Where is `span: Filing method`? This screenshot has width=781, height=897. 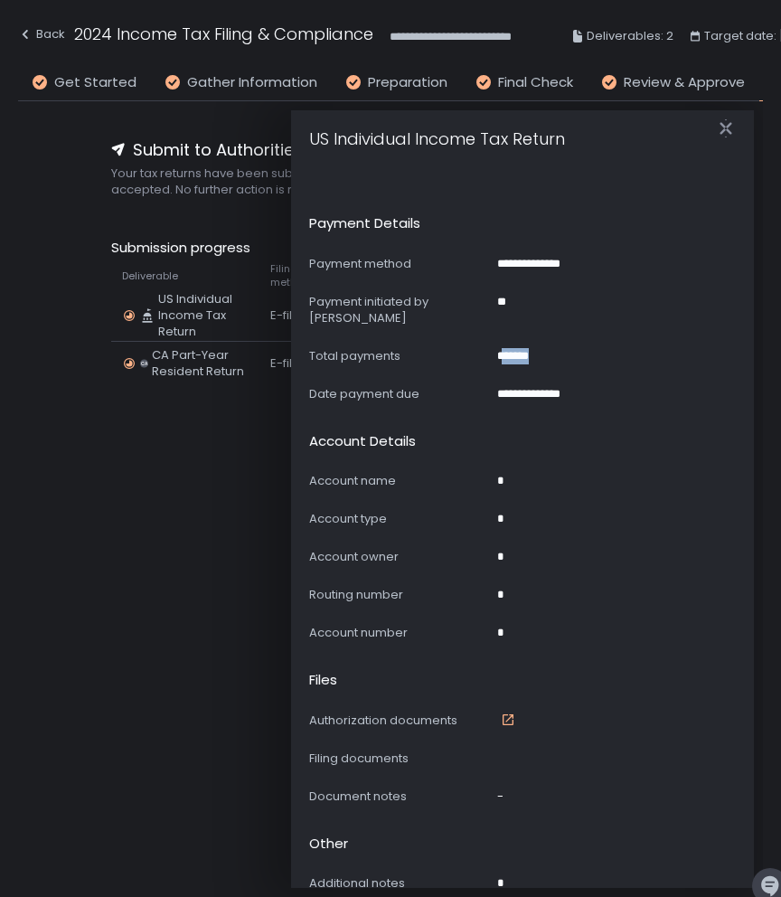
span: Filing method is located at coordinates (294, 276).